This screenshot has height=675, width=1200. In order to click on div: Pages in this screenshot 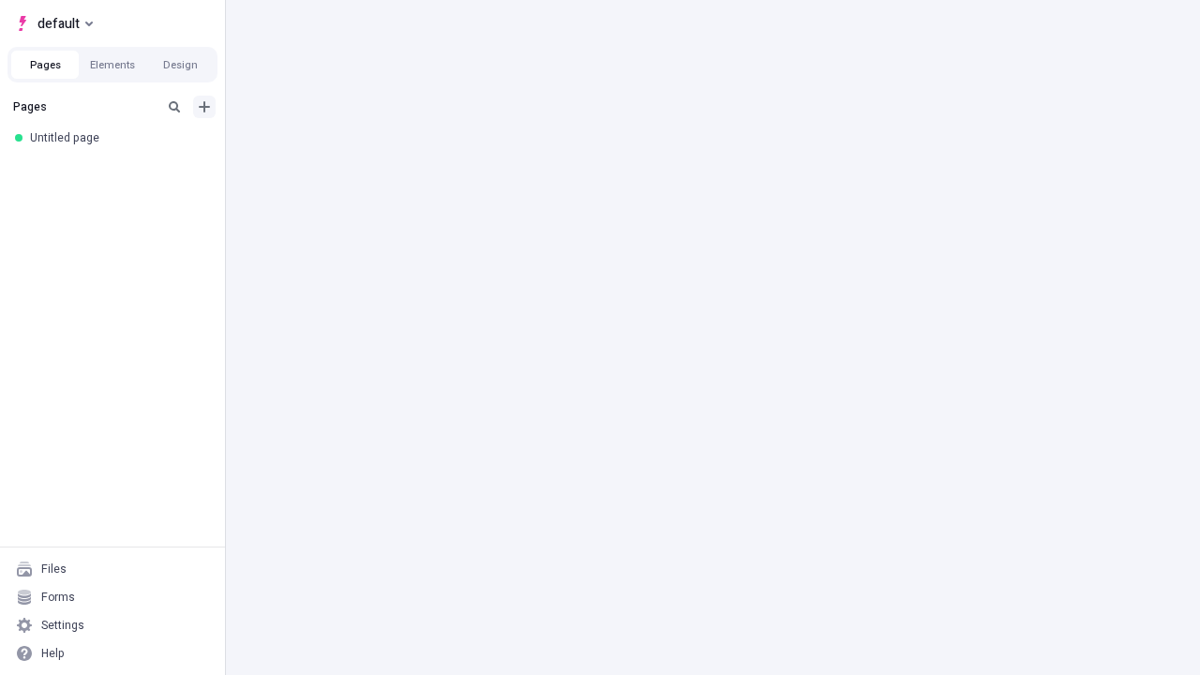, I will do `click(84, 107)`.